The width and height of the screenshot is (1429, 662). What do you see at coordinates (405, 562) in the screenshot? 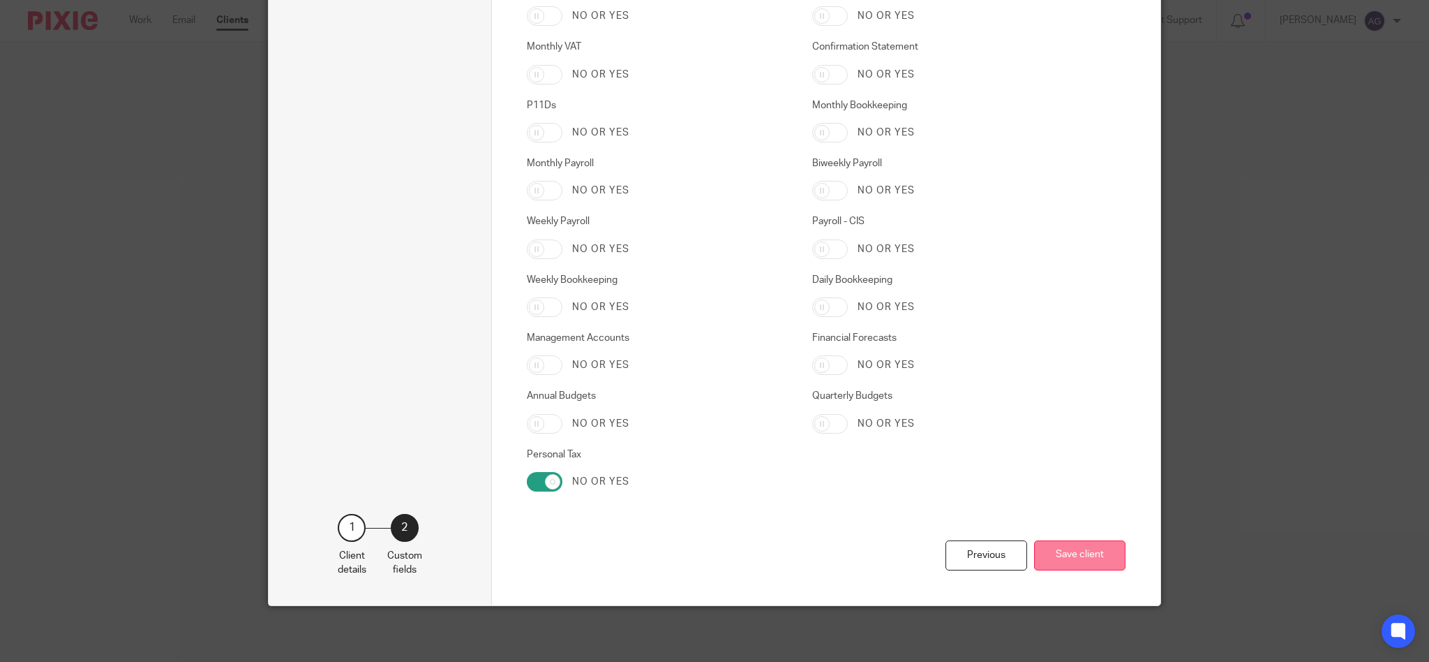
I see `p: Custom fields` at bounding box center [405, 562].